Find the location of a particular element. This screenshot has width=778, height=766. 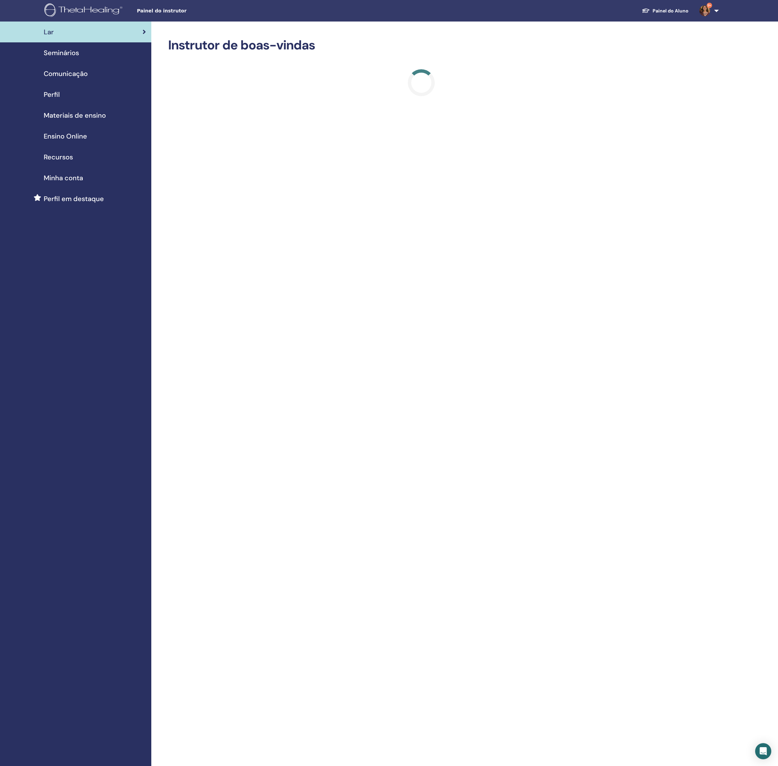

span: Seminários is located at coordinates (61, 53).